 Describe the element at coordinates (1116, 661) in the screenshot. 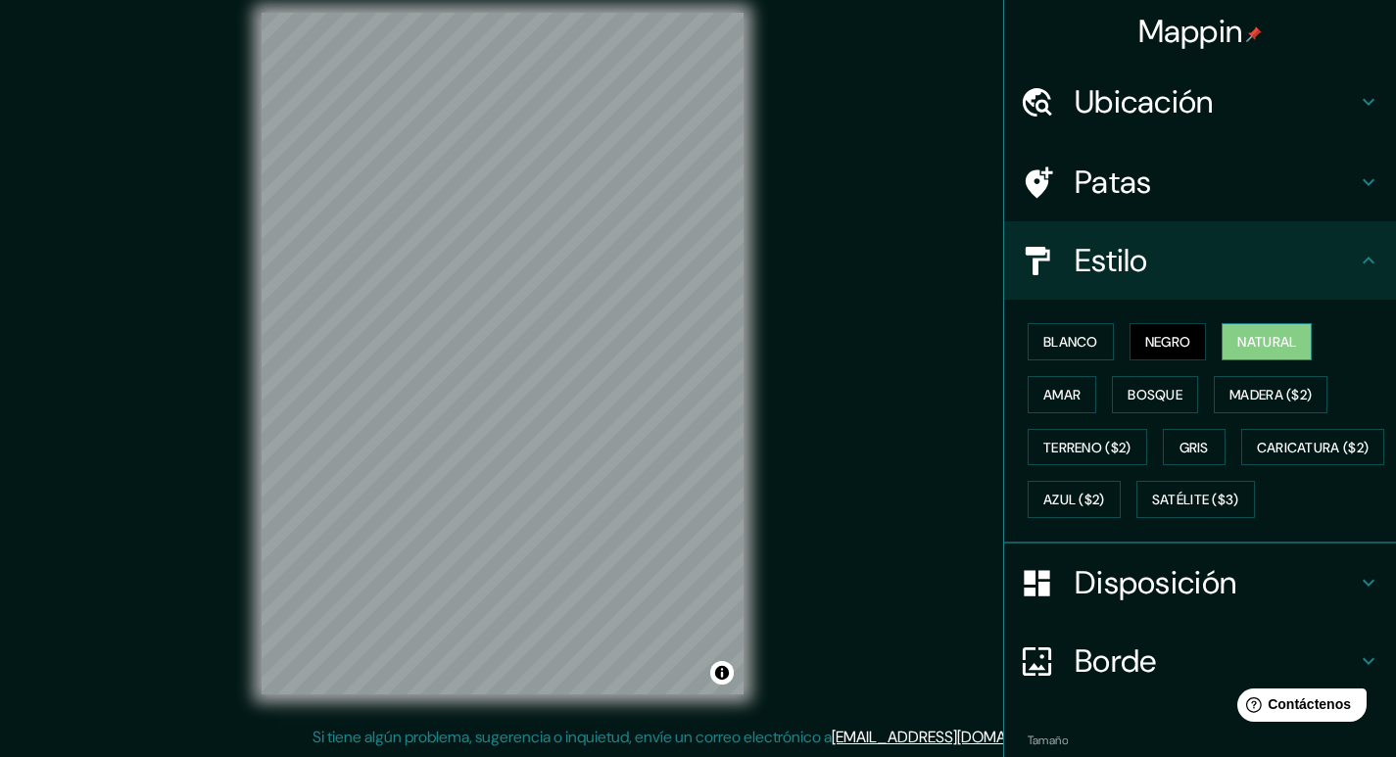

I see `font: Borde` at that location.